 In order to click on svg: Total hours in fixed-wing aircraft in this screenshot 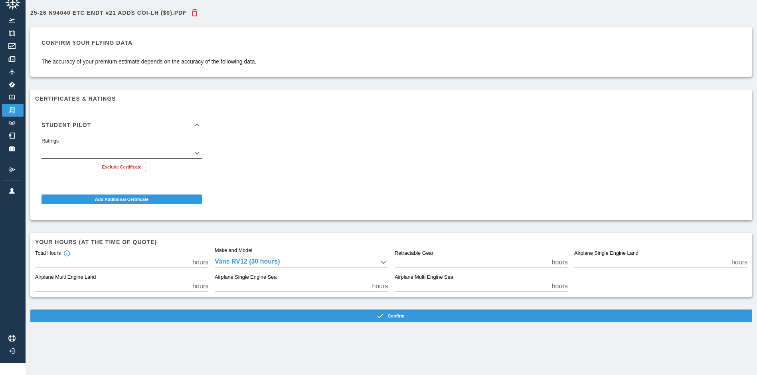, I will do `click(67, 253)`.